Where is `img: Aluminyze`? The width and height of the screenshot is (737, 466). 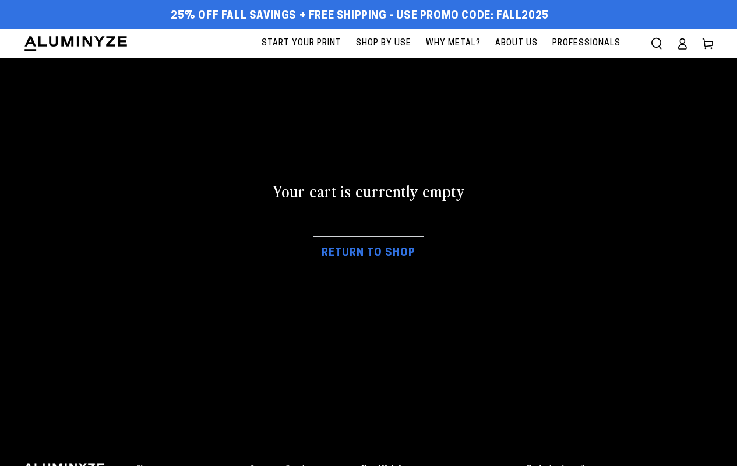 img: Aluminyze is located at coordinates (76, 44).